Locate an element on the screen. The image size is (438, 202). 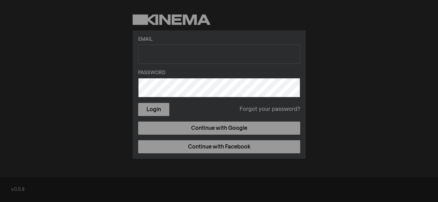
button: Login is located at coordinates (154, 110).